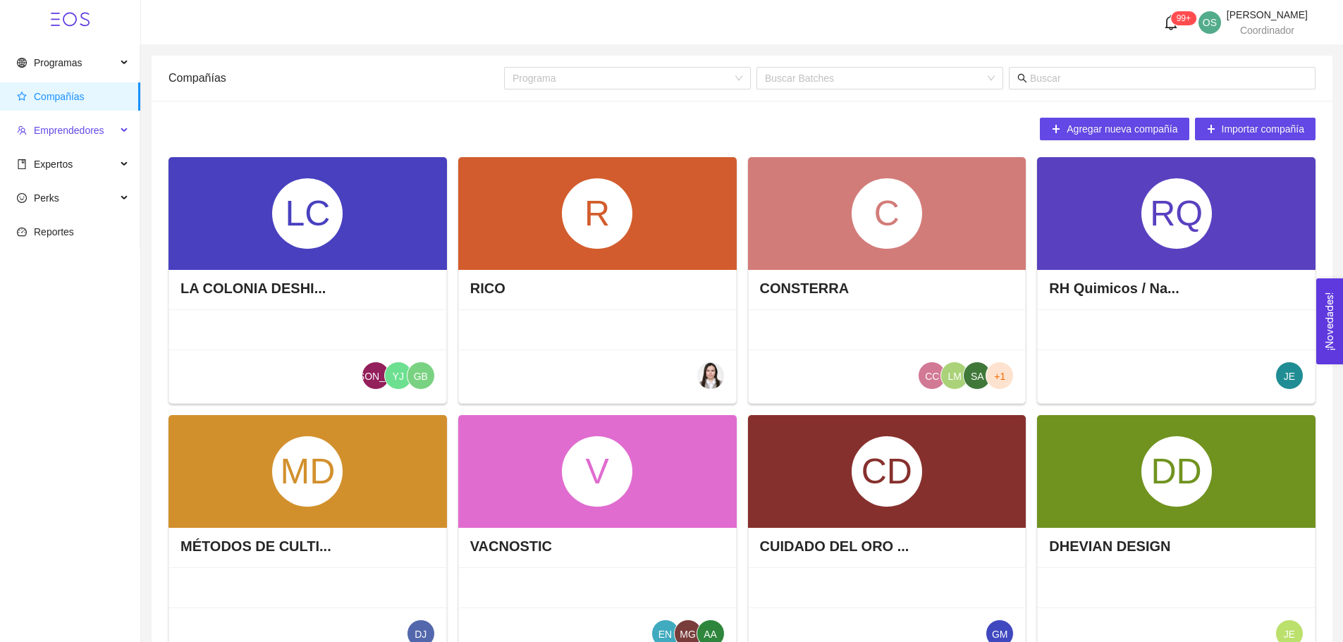  What do you see at coordinates (1176, 214) in the screenshot?
I see `div: RQ` at bounding box center [1176, 214].